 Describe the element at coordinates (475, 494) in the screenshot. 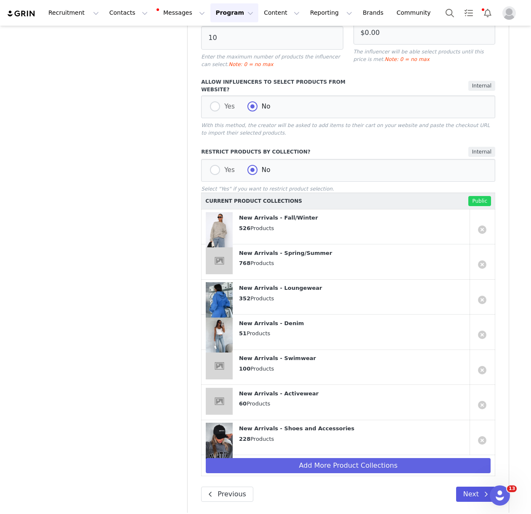

I see `button: Next` at that location.